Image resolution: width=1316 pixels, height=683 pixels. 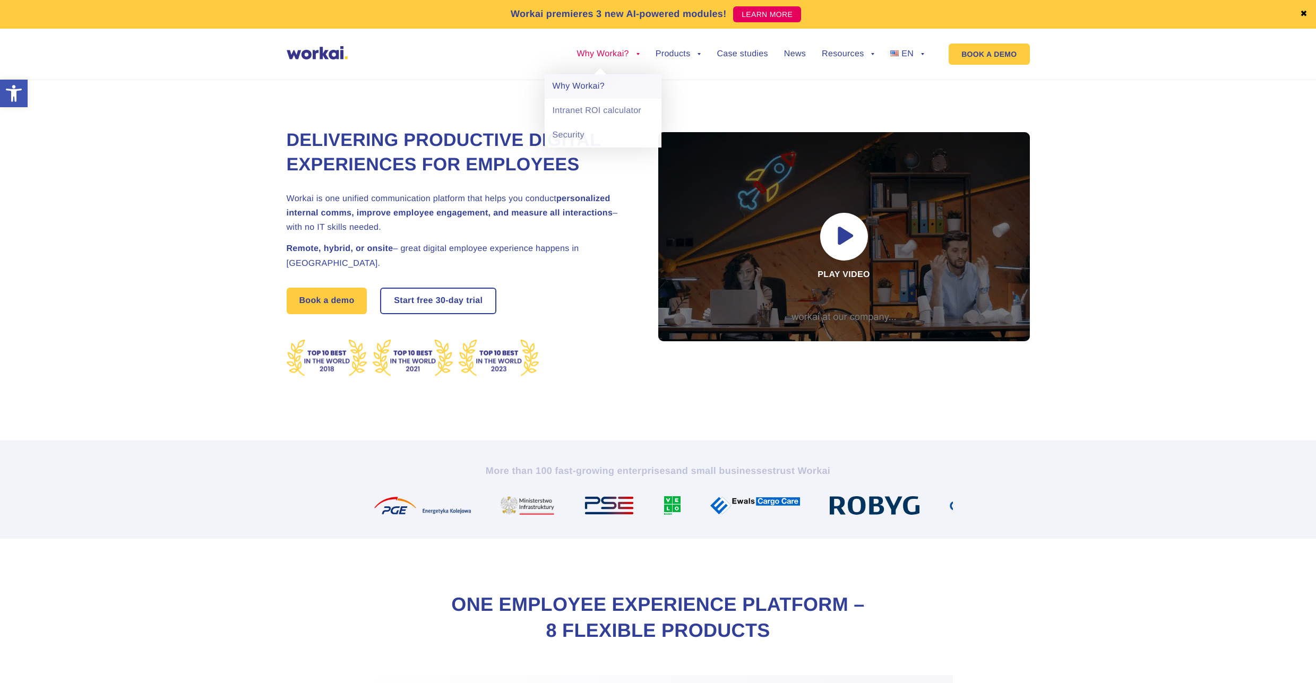 What do you see at coordinates (742, 54) in the screenshot?
I see `a: Case studies` at bounding box center [742, 54].